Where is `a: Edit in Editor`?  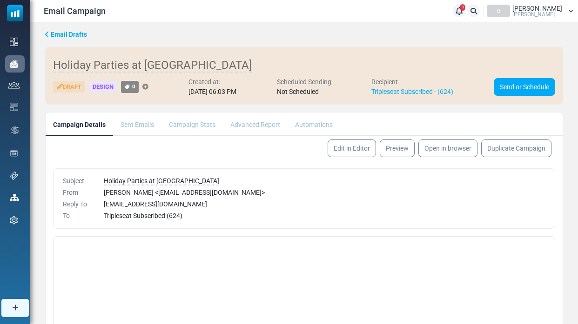 a: Edit in Editor is located at coordinates (352, 148).